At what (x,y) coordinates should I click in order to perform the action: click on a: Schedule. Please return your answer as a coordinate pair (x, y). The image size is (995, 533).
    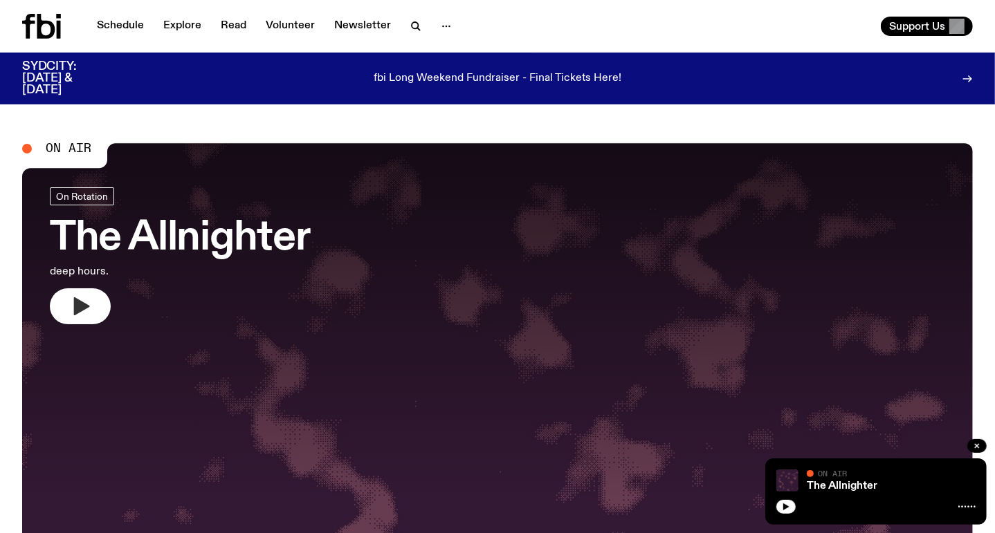
    Looking at the image, I should click on (120, 26).